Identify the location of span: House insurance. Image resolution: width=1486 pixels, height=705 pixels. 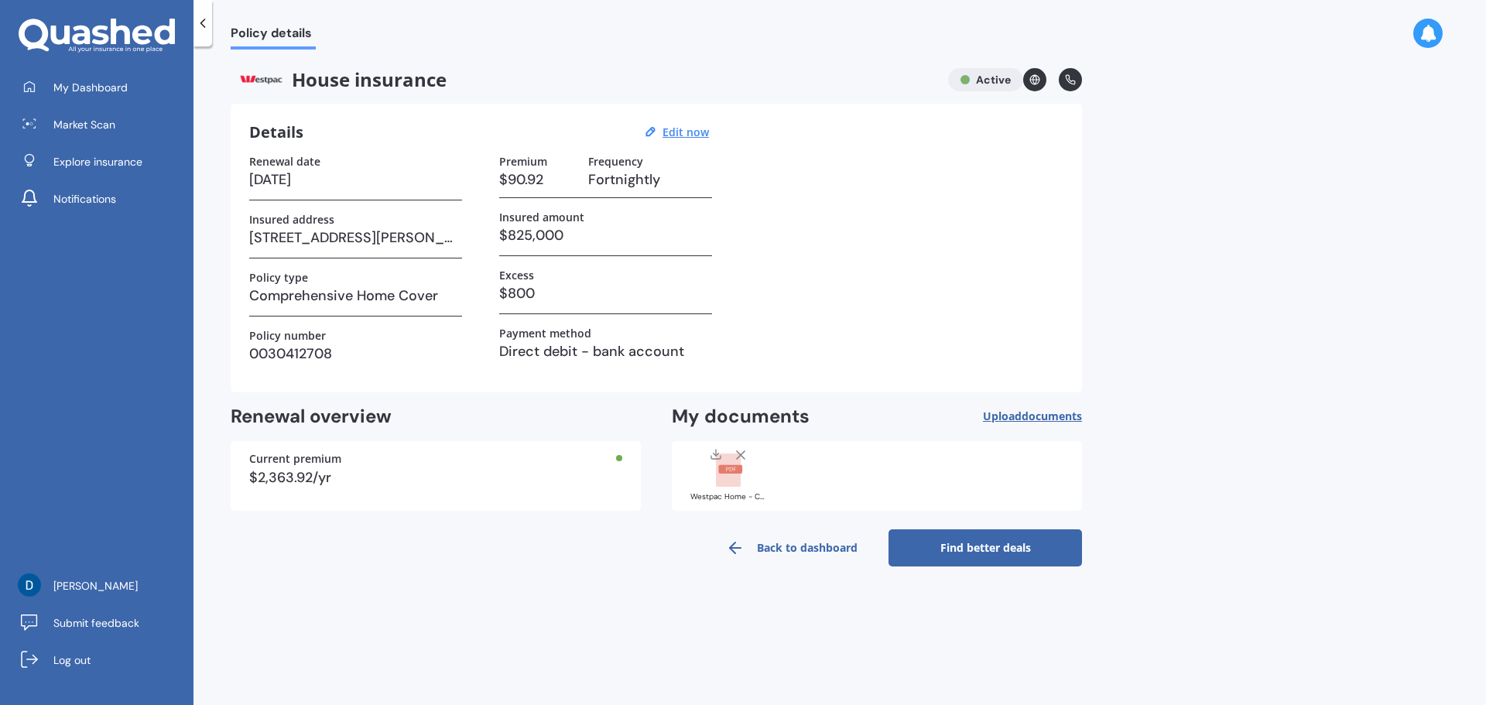
(583, 80).